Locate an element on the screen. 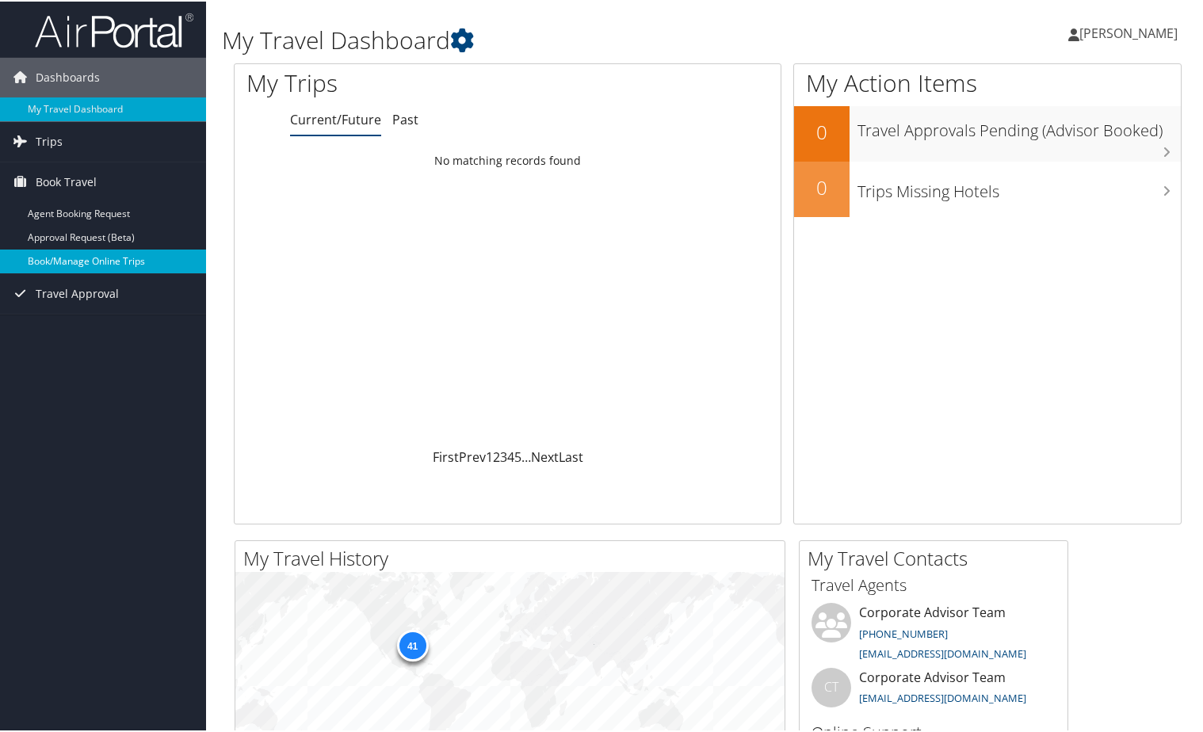 Image resolution: width=1203 pixels, height=732 pixels. h2: My Travel Contacts is located at coordinates (938, 557).